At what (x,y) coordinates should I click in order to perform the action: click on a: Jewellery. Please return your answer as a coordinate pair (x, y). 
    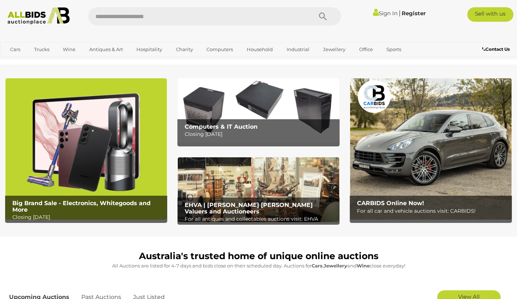
    Looking at the image, I should click on (334, 49).